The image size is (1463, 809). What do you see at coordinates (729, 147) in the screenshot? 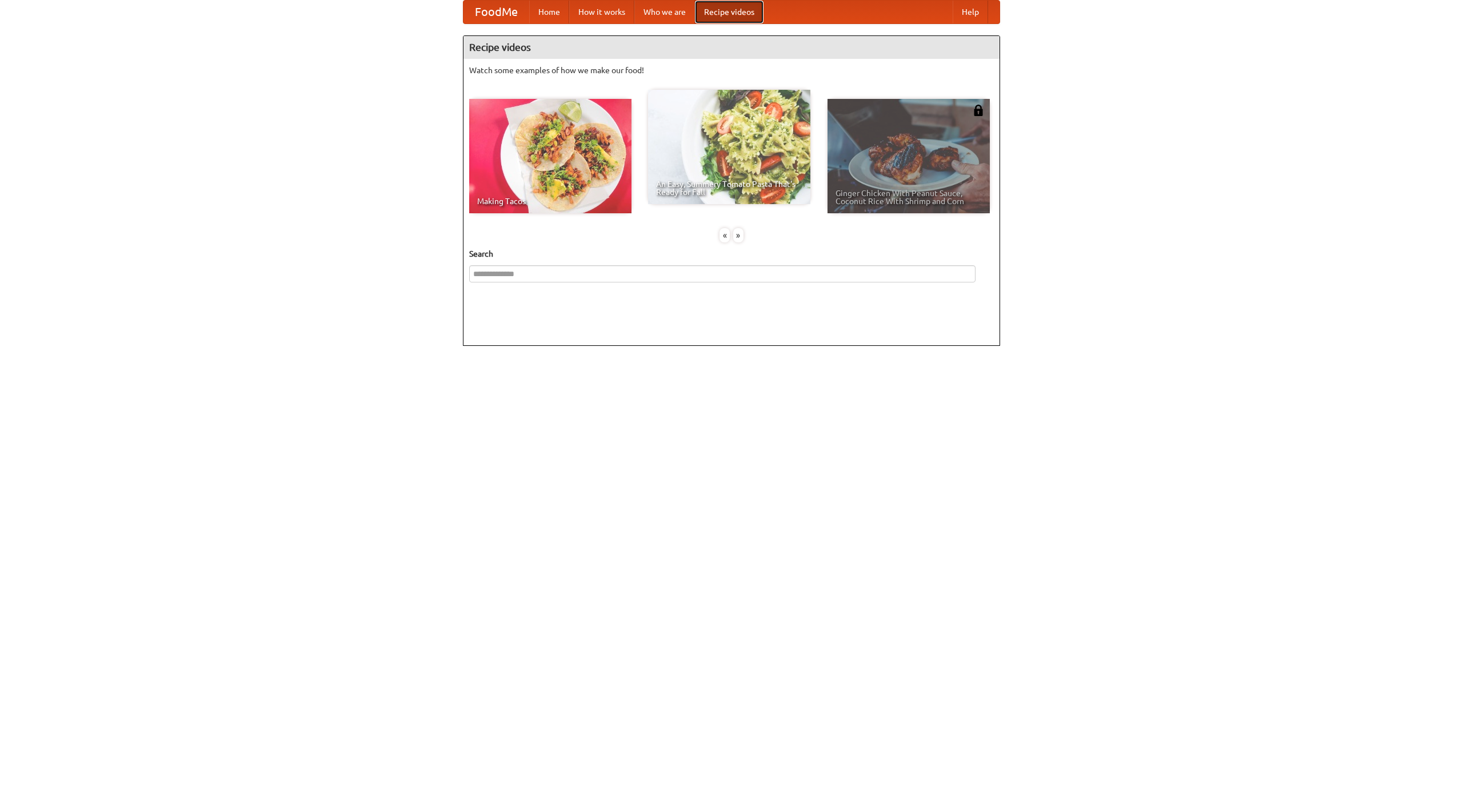
I see `a: An Easy, Summery Tomato Pasta That's Ready for Fall` at bounding box center [729, 147].